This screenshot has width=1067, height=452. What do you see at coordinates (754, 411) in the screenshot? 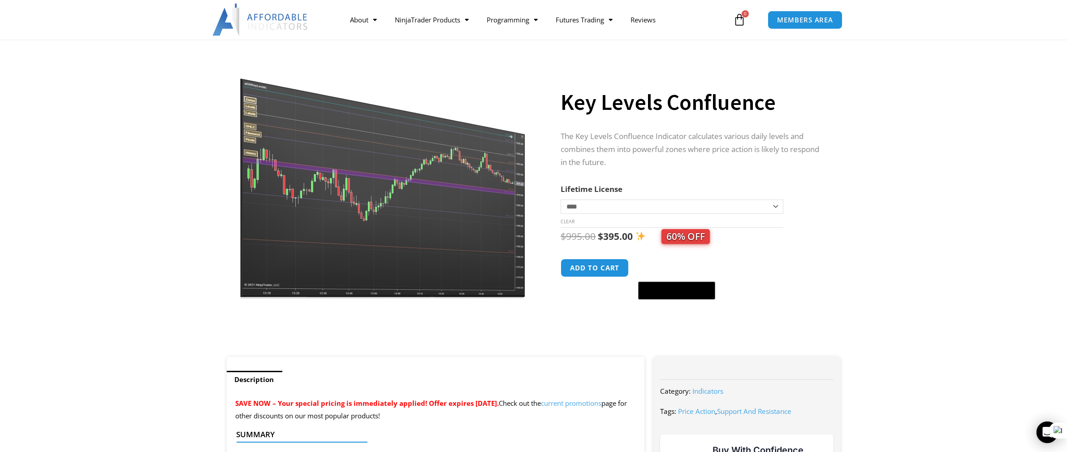
I see `a: Support And Resistance` at bounding box center [754, 411].